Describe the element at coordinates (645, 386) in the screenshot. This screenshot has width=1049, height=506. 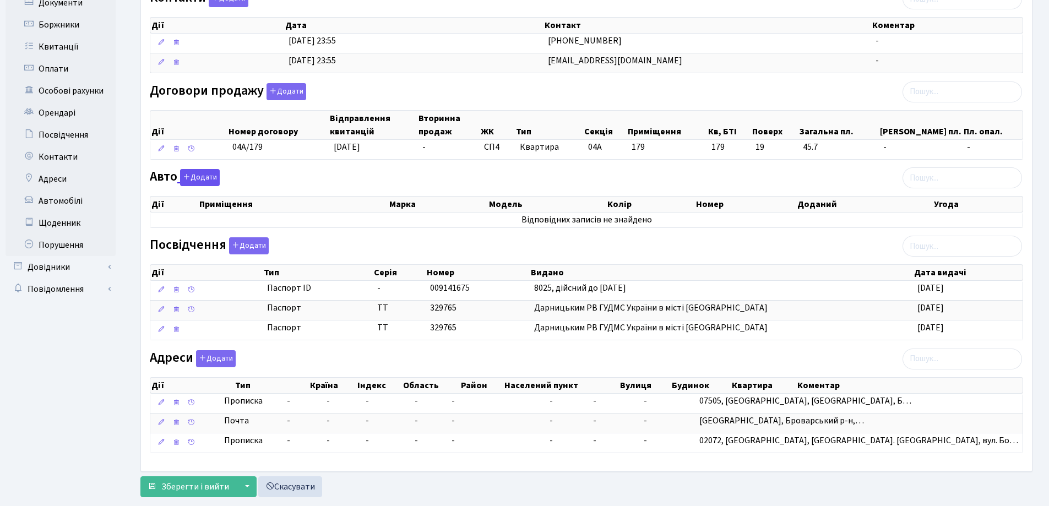
I see `th: Вулиця` at that location.